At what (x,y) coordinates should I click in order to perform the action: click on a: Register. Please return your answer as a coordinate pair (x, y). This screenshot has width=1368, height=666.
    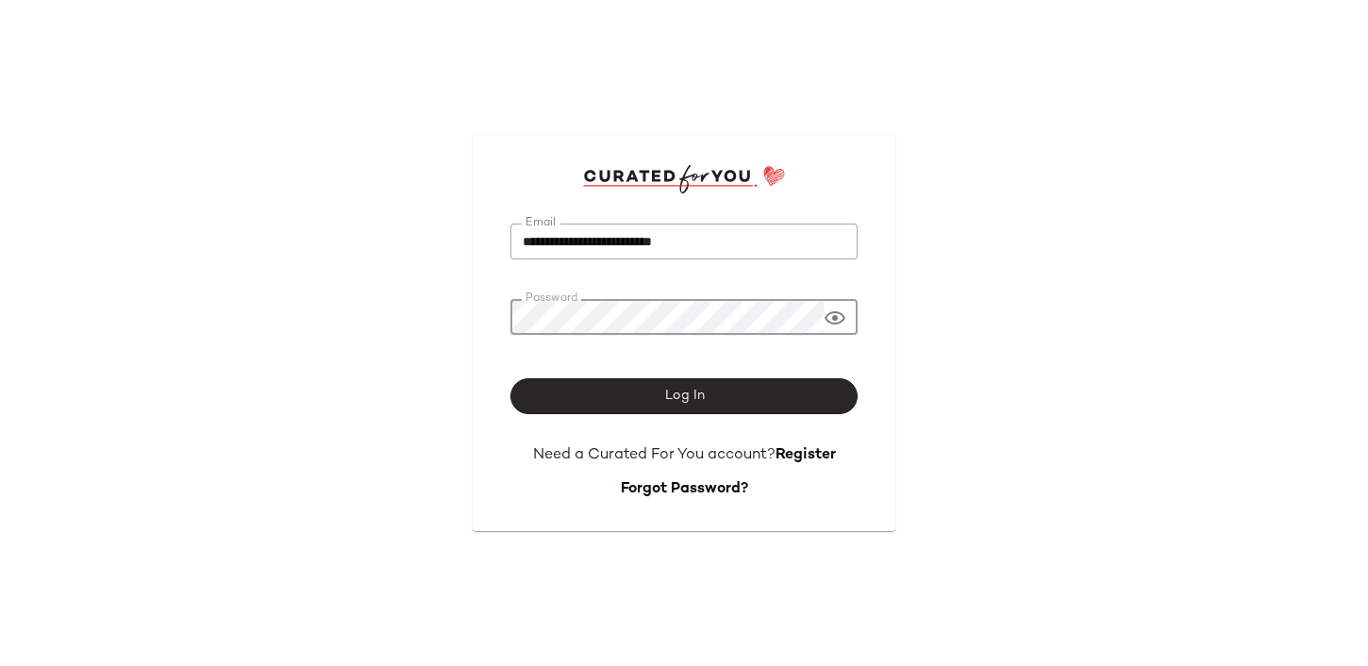
    Looking at the image, I should click on (806, 455).